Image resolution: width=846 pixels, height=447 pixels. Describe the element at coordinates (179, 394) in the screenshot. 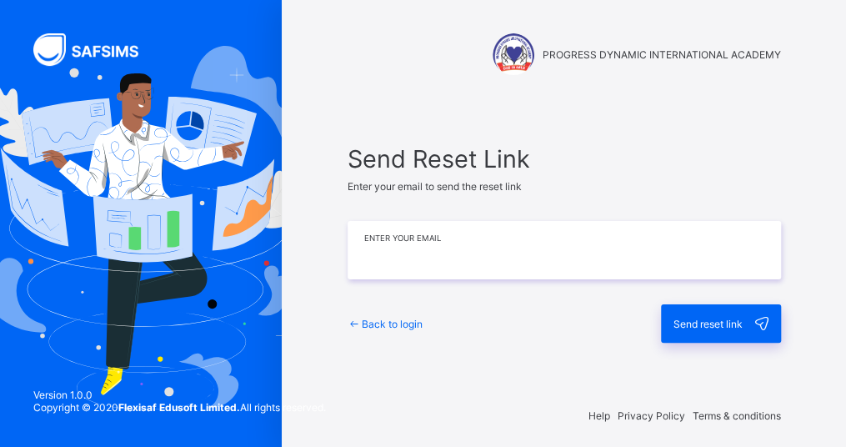

I see `span: Version 1.0.0` at that location.